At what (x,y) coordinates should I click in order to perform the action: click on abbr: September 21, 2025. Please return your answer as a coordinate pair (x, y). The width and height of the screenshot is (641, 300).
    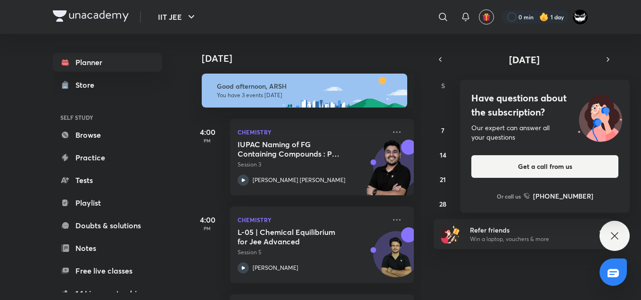
    Looking at the image, I should click on (443, 179).